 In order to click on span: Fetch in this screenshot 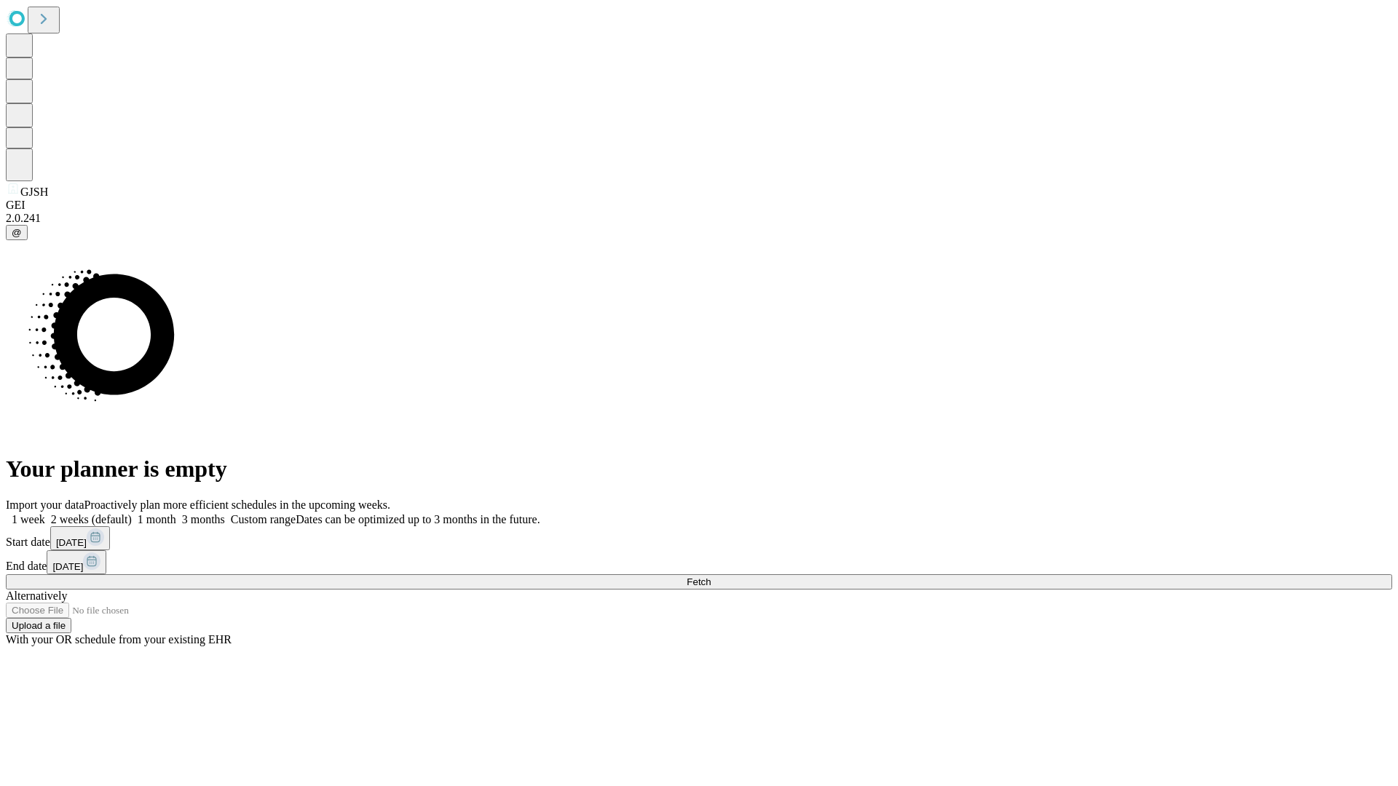, I will do `click(698, 582)`.